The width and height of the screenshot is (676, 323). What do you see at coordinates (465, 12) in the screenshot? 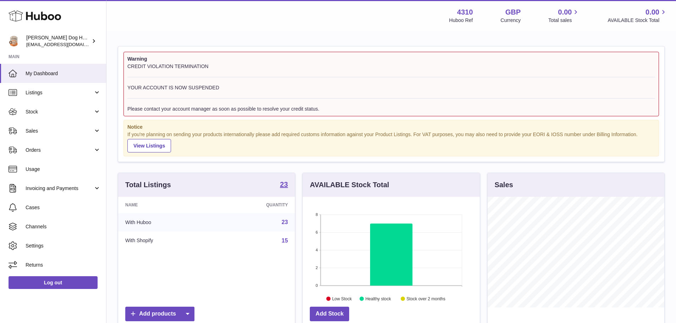
I see `strong: 4310` at bounding box center [465, 12].